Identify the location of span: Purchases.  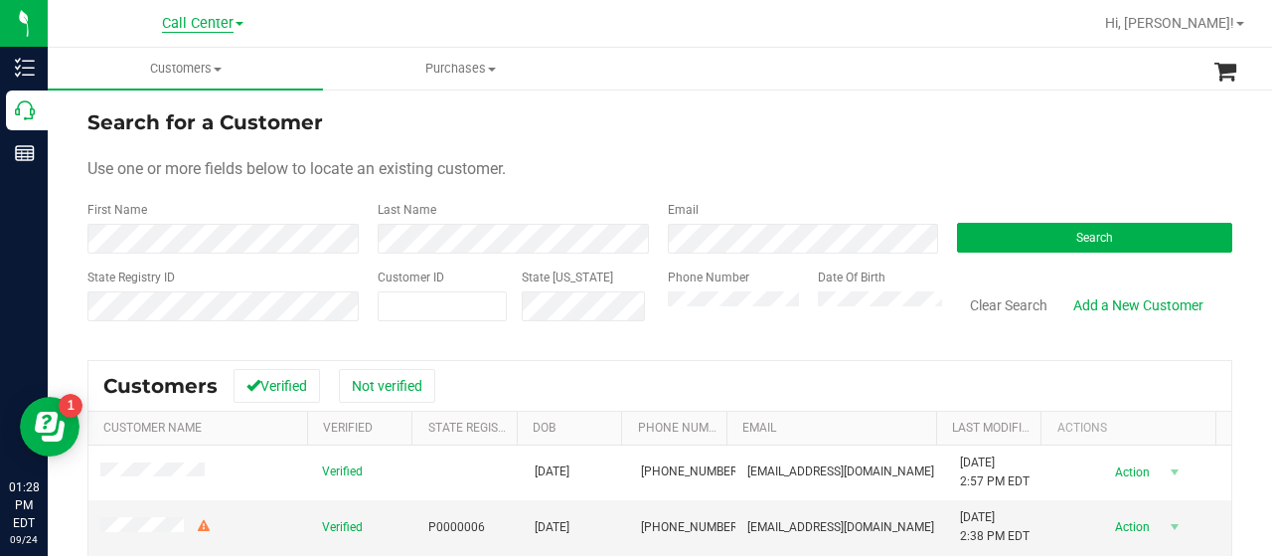
(460, 69).